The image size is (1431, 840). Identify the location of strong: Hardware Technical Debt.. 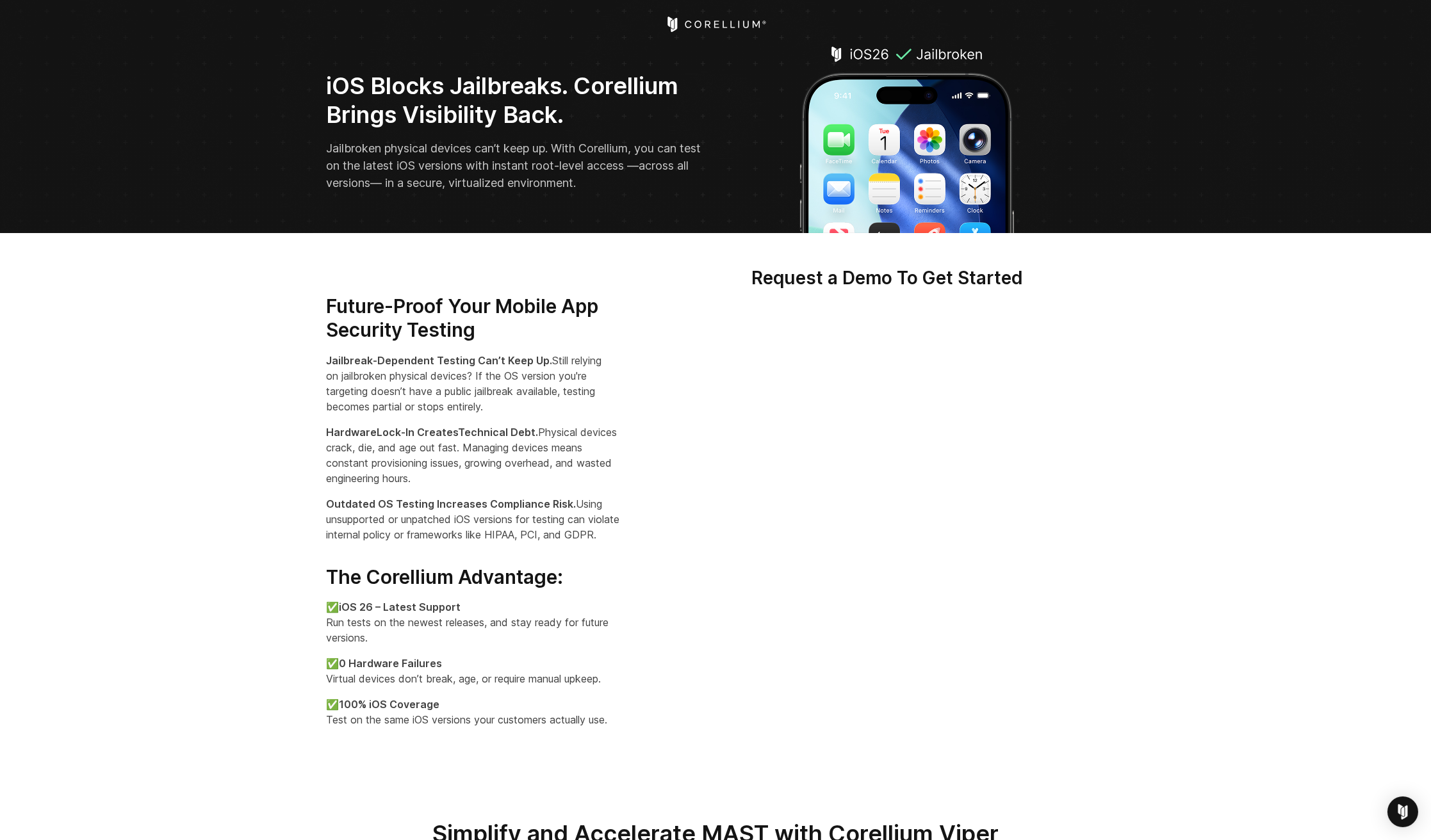
(432, 433).